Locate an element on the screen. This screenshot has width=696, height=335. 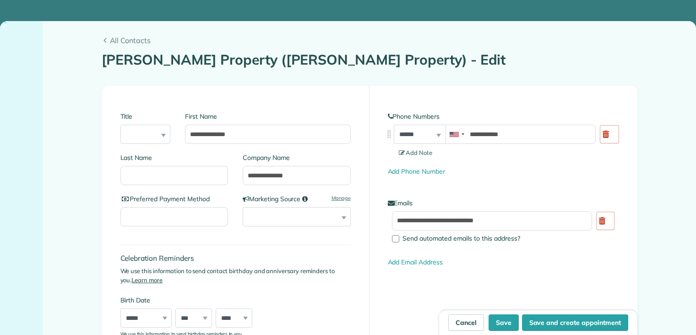
button: Save is located at coordinates (504, 322).